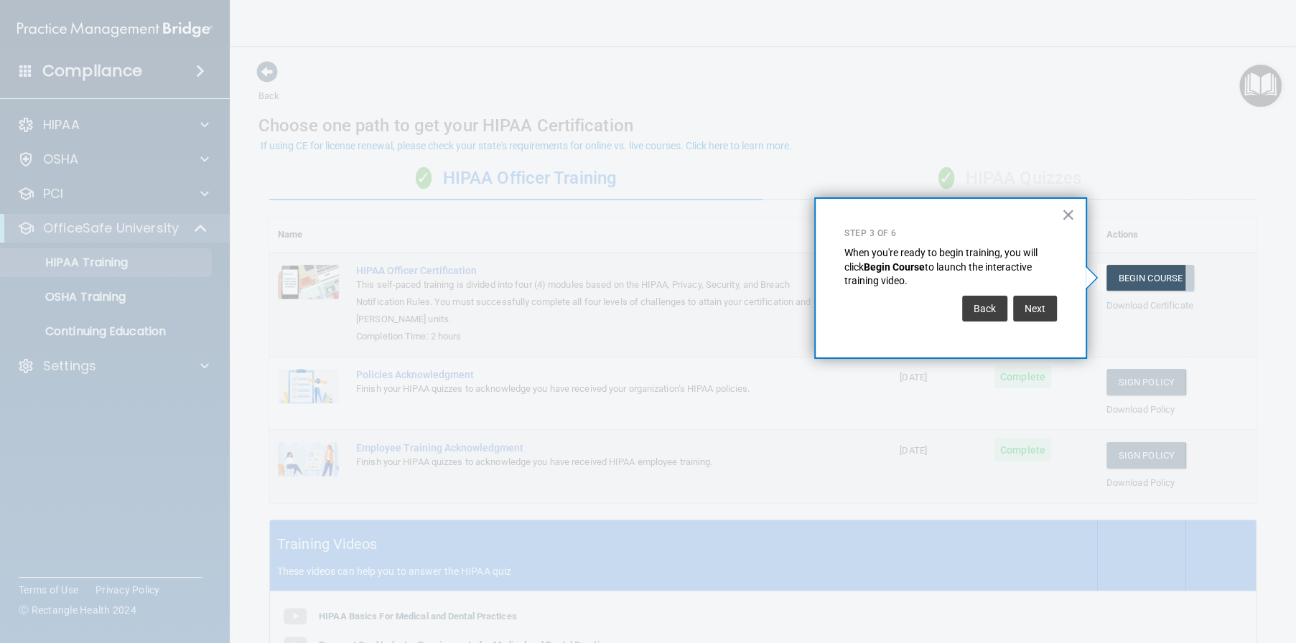  I want to click on a: Begin Course, so click(1150, 278).